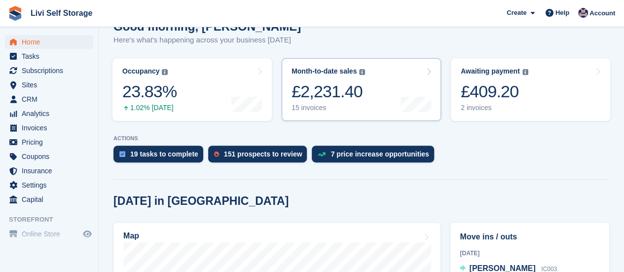  I want to click on span: Coupons, so click(51, 156).